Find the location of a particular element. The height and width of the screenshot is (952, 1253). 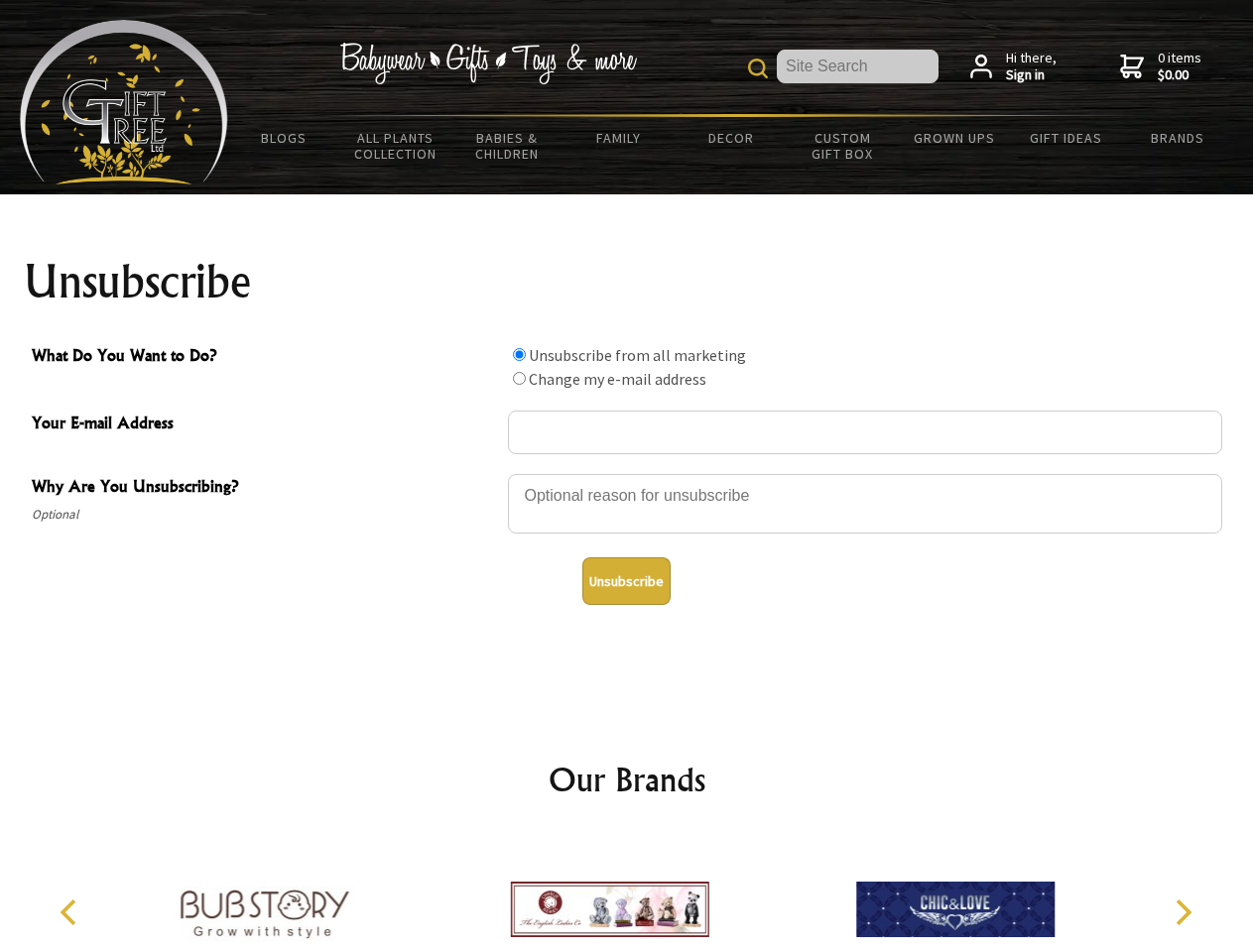

h2: Our Brands is located at coordinates (626, 779).